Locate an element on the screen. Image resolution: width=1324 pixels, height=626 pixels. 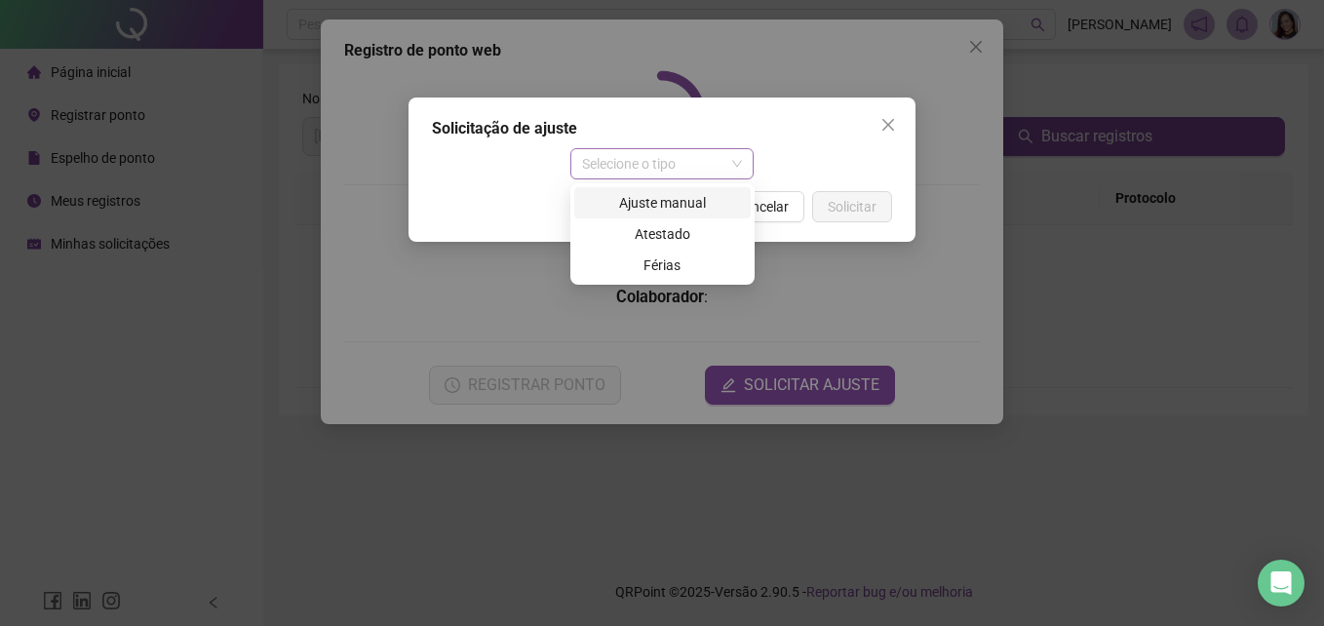
button: Cancelar is located at coordinates (761, 207).